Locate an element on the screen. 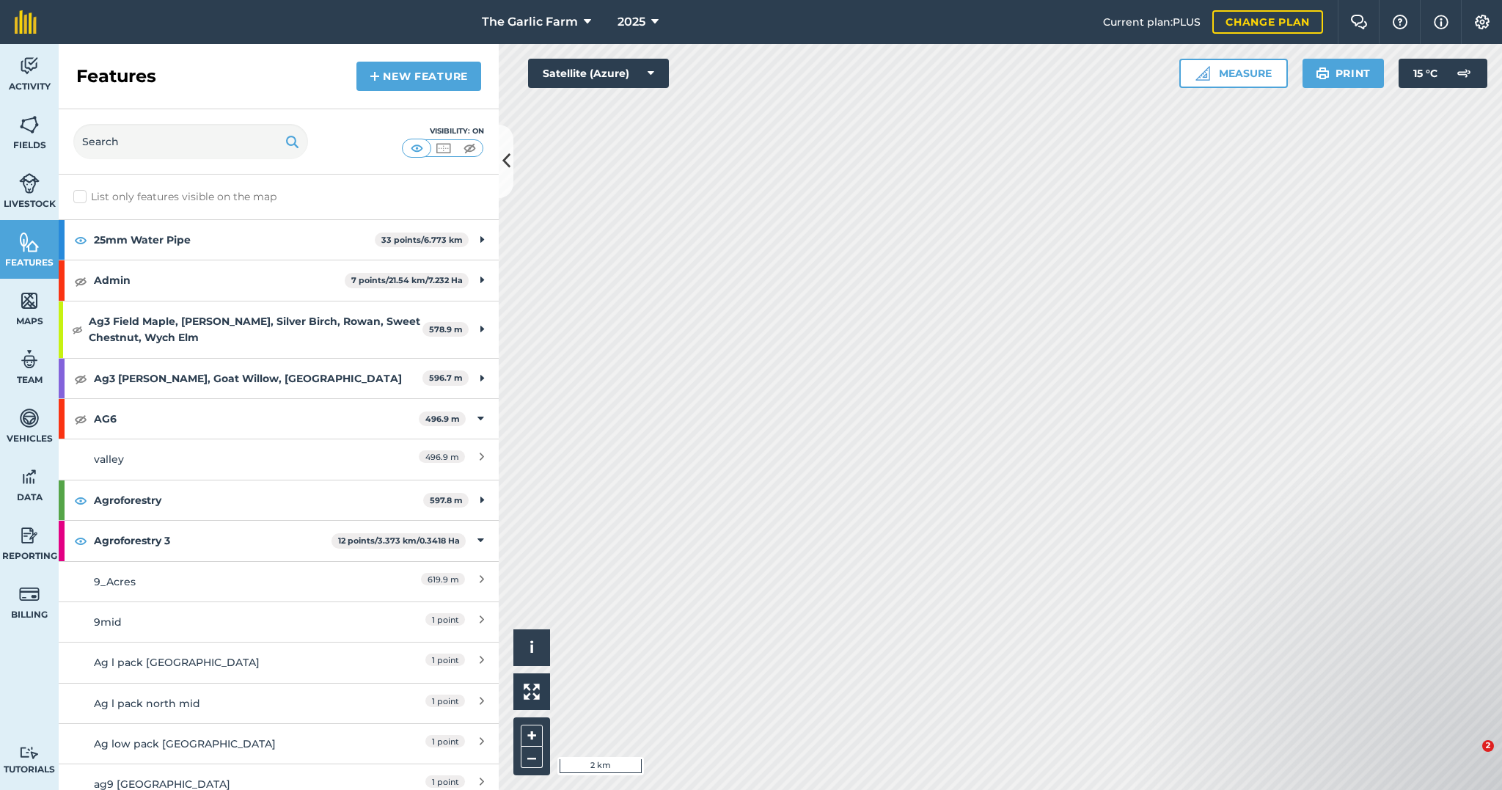 The image size is (1502, 790). span: The Garlic Farm is located at coordinates (530, 22).